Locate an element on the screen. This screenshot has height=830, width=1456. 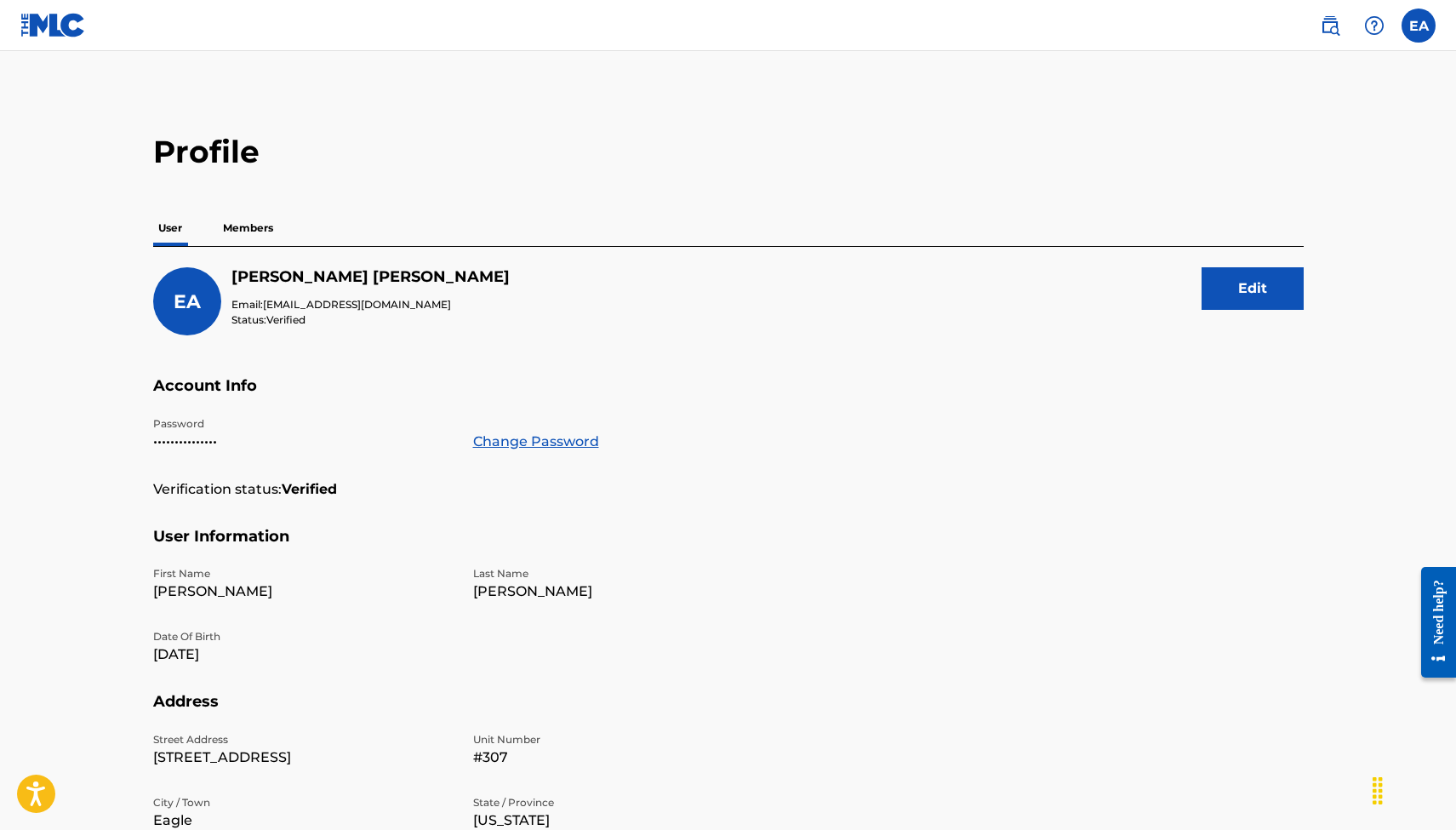
p: Unit Number is located at coordinates (623, 740).